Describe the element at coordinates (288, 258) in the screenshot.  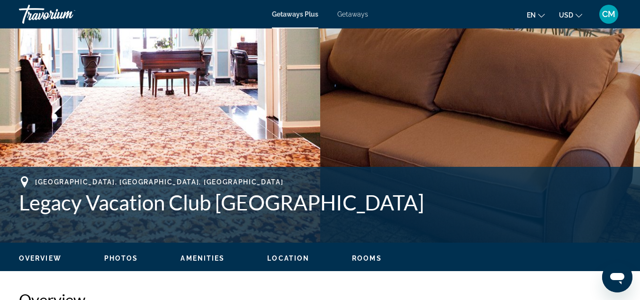
I see `button: Location` at that location.